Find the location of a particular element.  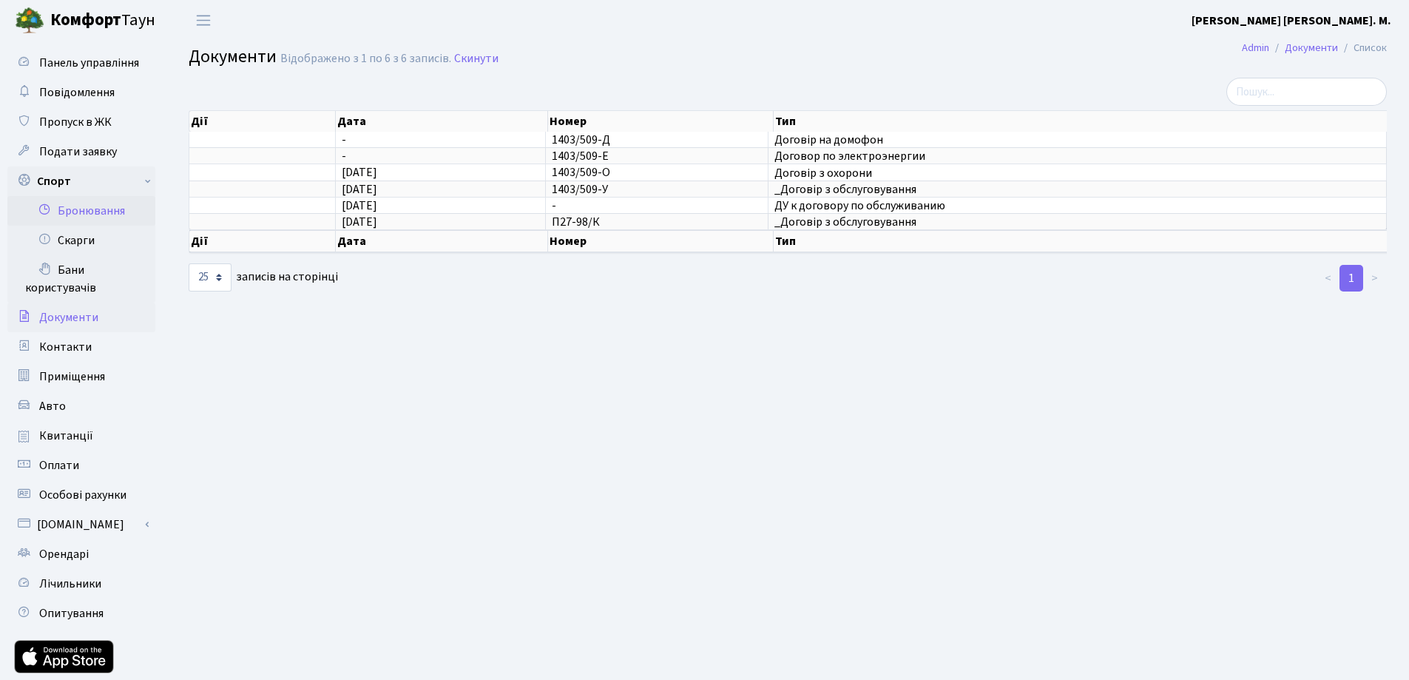

span: 1403/509-О is located at coordinates (581, 173).